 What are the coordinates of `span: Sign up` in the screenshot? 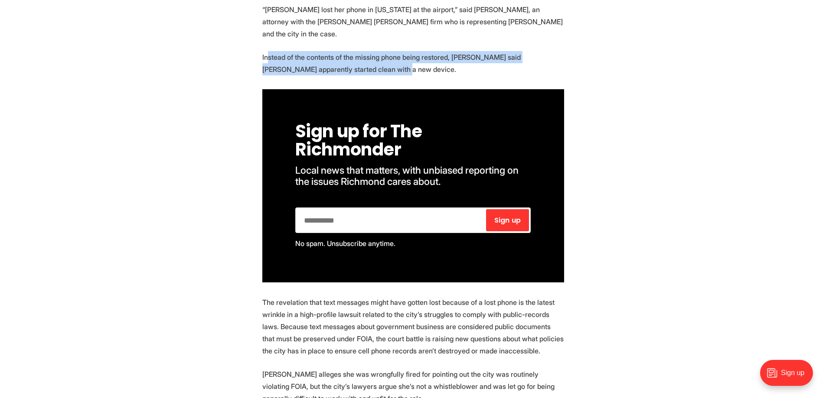 It's located at (507, 221).